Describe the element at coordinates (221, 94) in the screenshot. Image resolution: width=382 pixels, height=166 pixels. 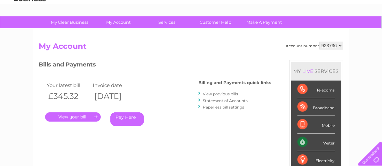
I see `a: View previous bills` at that location.